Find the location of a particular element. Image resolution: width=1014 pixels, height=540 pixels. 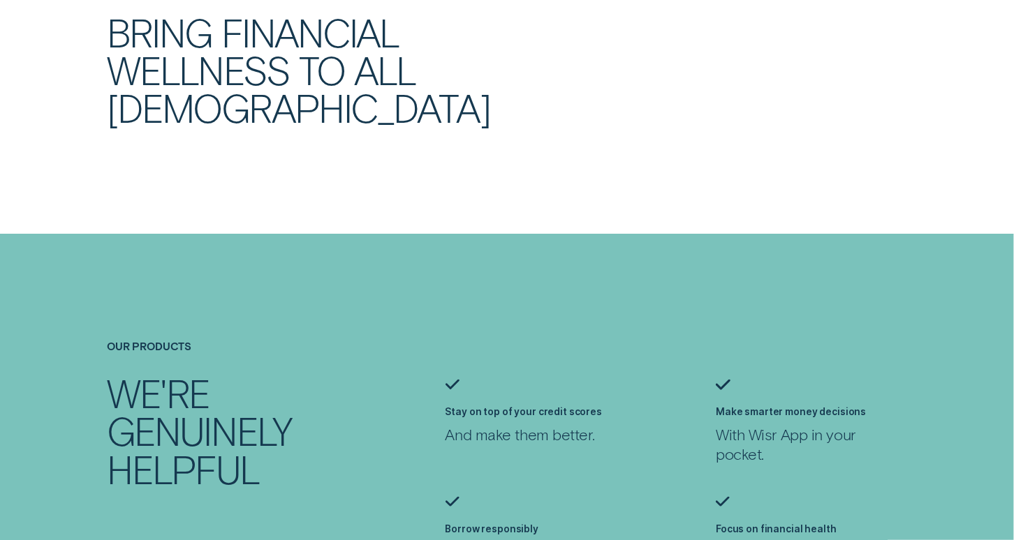

h2: Bring financial wellness to all Australians is located at coordinates (337, 70).